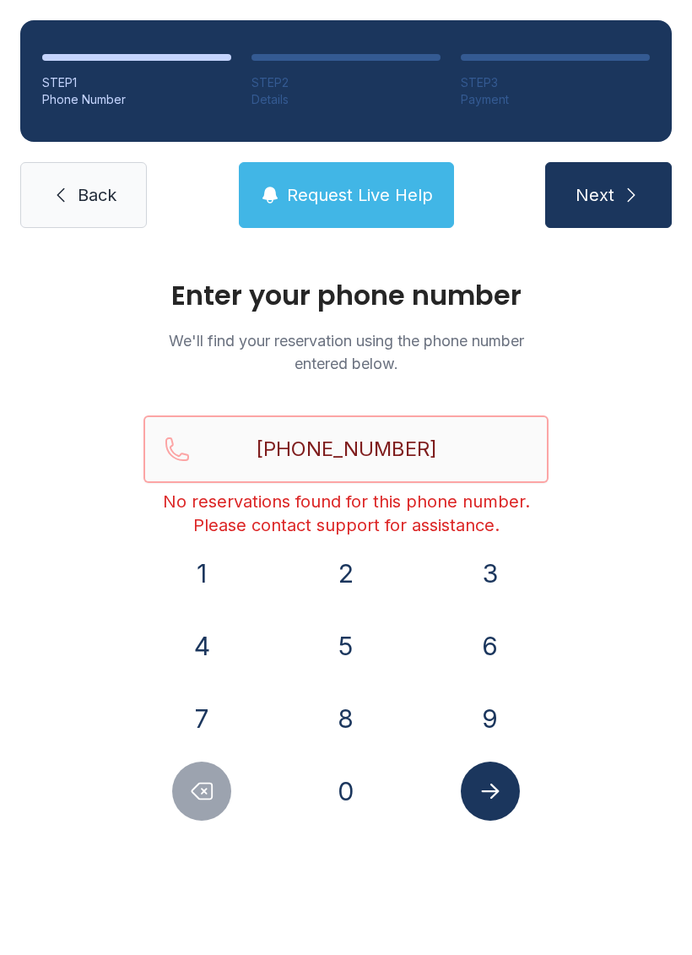 The width and height of the screenshot is (692, 955). I want to click on div: No reservations found for this phone number. Please contact support for assistance., so click(346, 513).